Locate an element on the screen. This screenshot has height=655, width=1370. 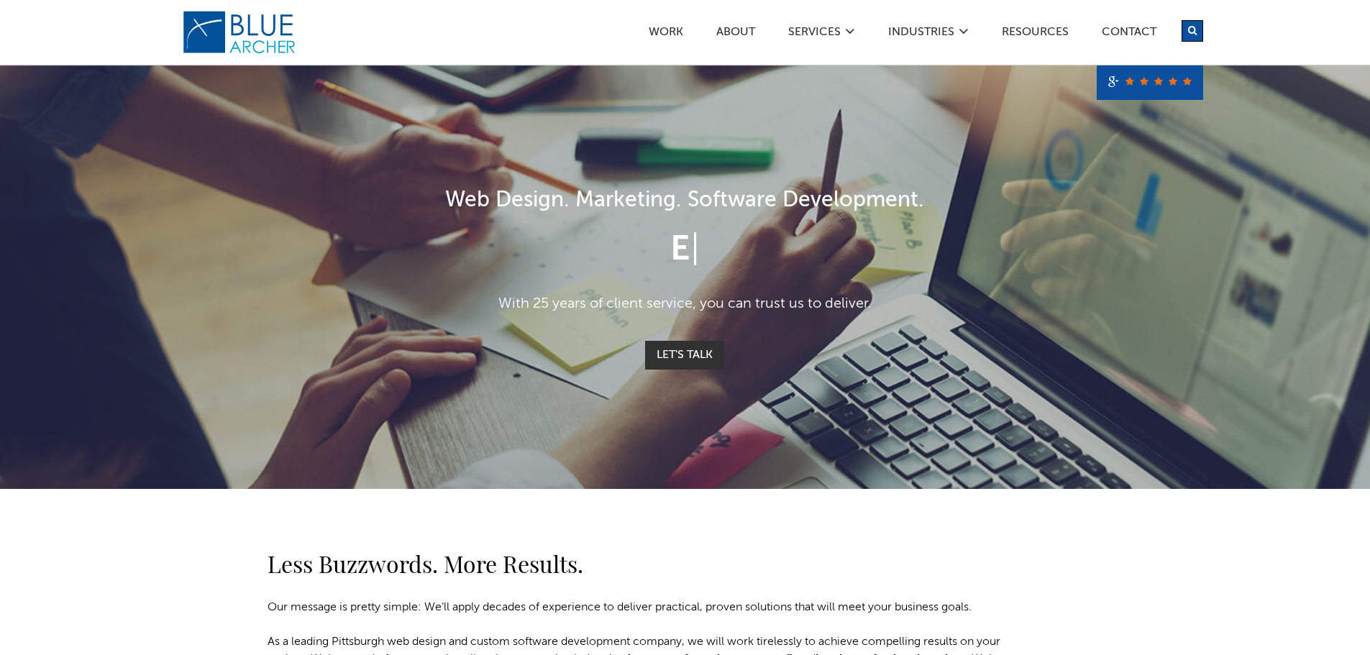
a: SERVICES is located at coordinates (814, 34).